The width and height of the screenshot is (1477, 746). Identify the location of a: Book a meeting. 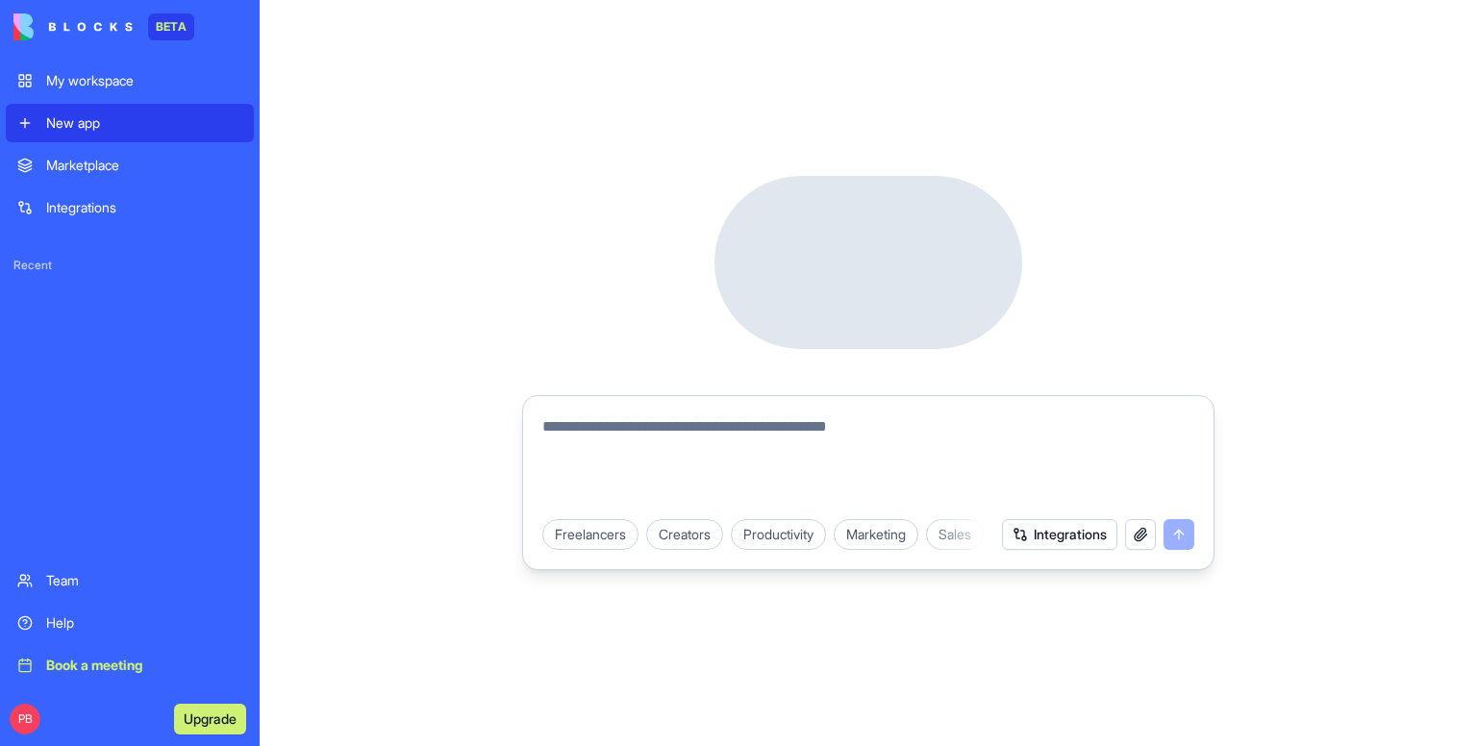
(130, 665).